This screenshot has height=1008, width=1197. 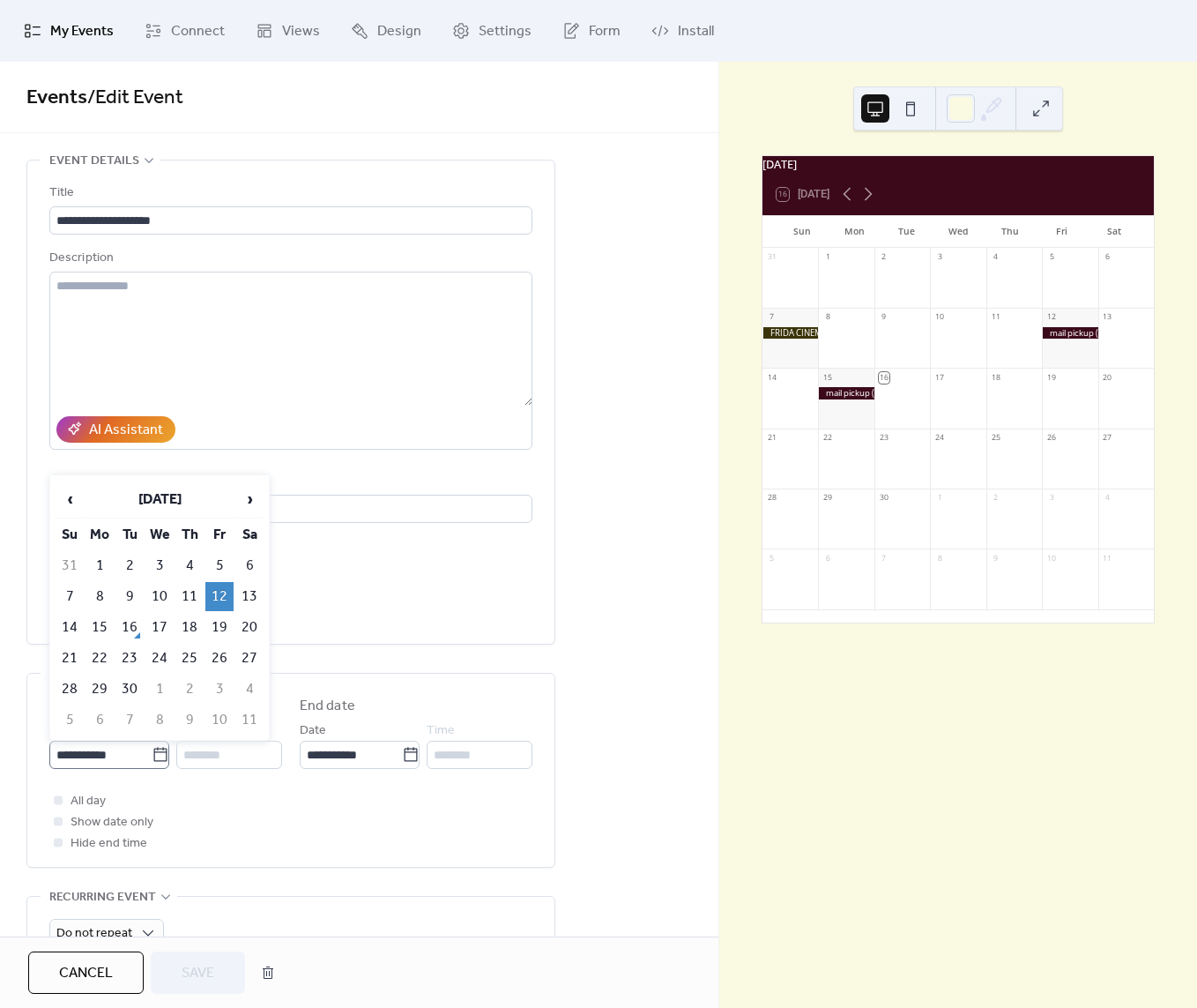 What do you see at coordinates (772, 377) in the screenshot?
I see `div: 14` at bounding box center [772, 377].